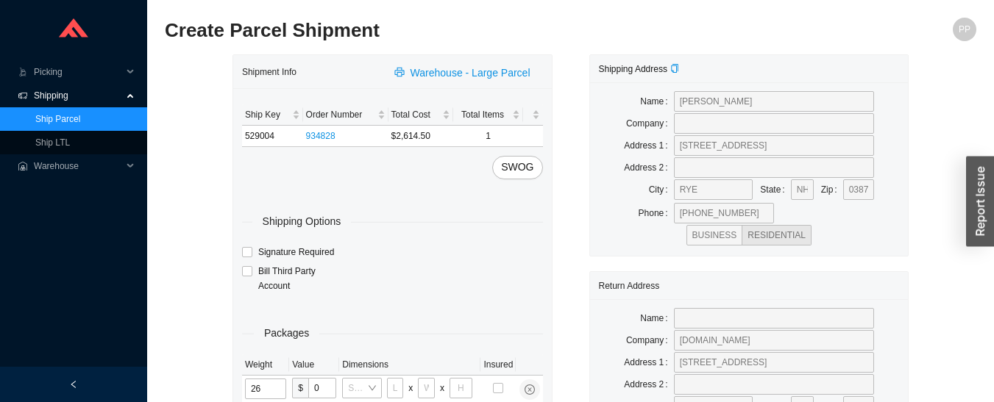 This screenshot has width=994, height=402. Describe the element at coordinates (530, 390) in the screenshot. I see `button: close-circle` at that location.